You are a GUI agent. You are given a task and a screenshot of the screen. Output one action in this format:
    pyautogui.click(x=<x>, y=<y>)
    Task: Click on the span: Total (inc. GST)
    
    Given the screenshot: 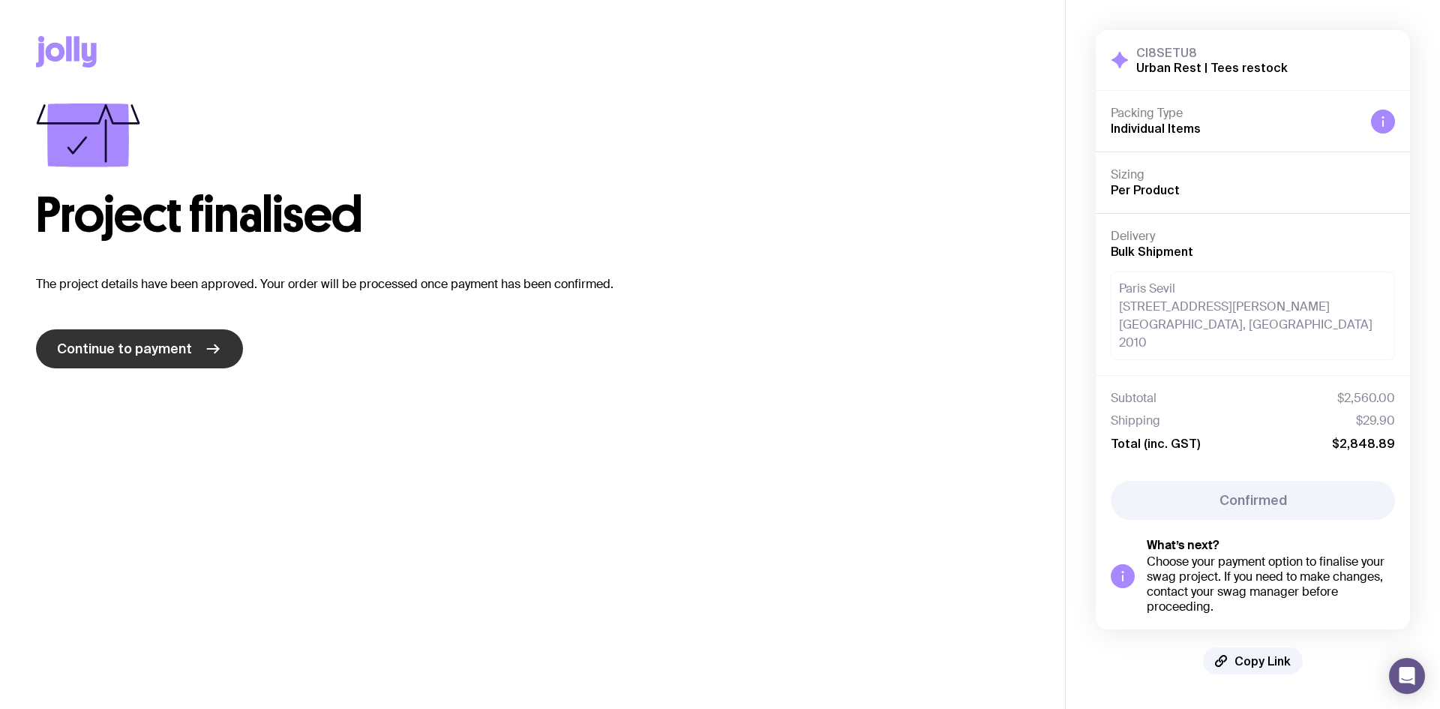 What is the action you would take?
    pyautogui.click(x=1155, y=443)
    